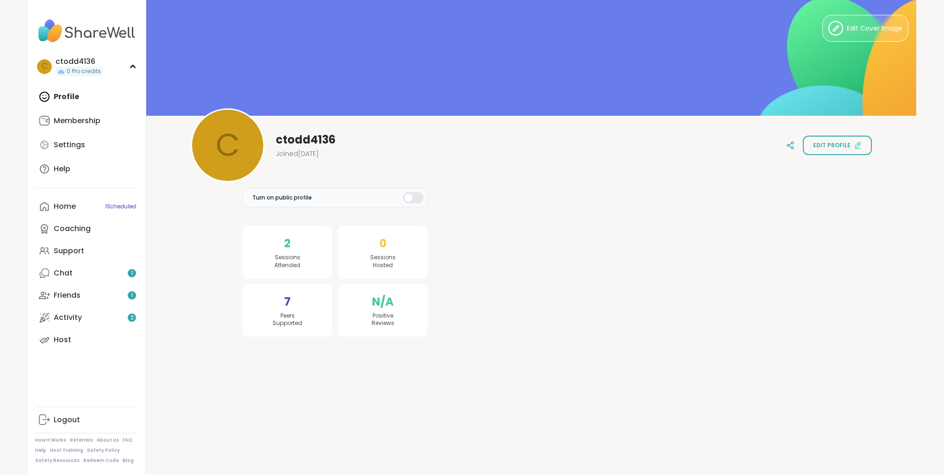  Describe the element at coordinates (87, 206) in the screenshot. I see `a: Home1Scheduled` at that location.